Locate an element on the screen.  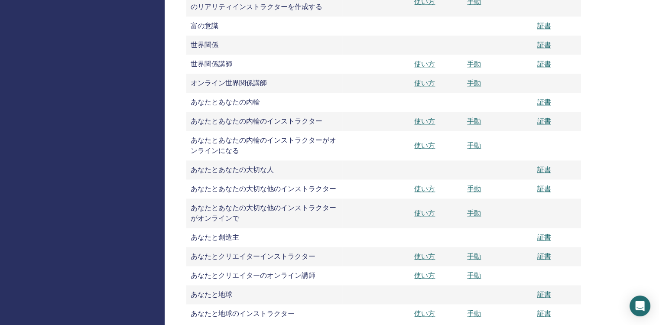
td: 富の意識 is located at coordinates (264, 26).